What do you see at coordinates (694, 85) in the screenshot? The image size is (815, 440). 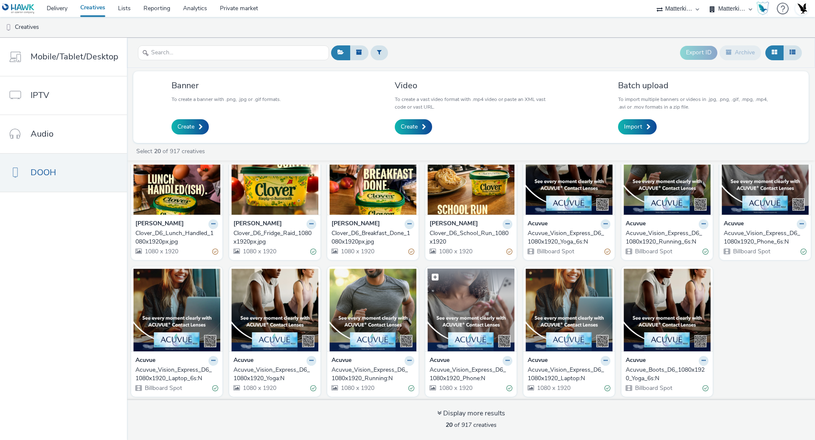 I see `h3: Batch upload` at bounding box center [694, 85].